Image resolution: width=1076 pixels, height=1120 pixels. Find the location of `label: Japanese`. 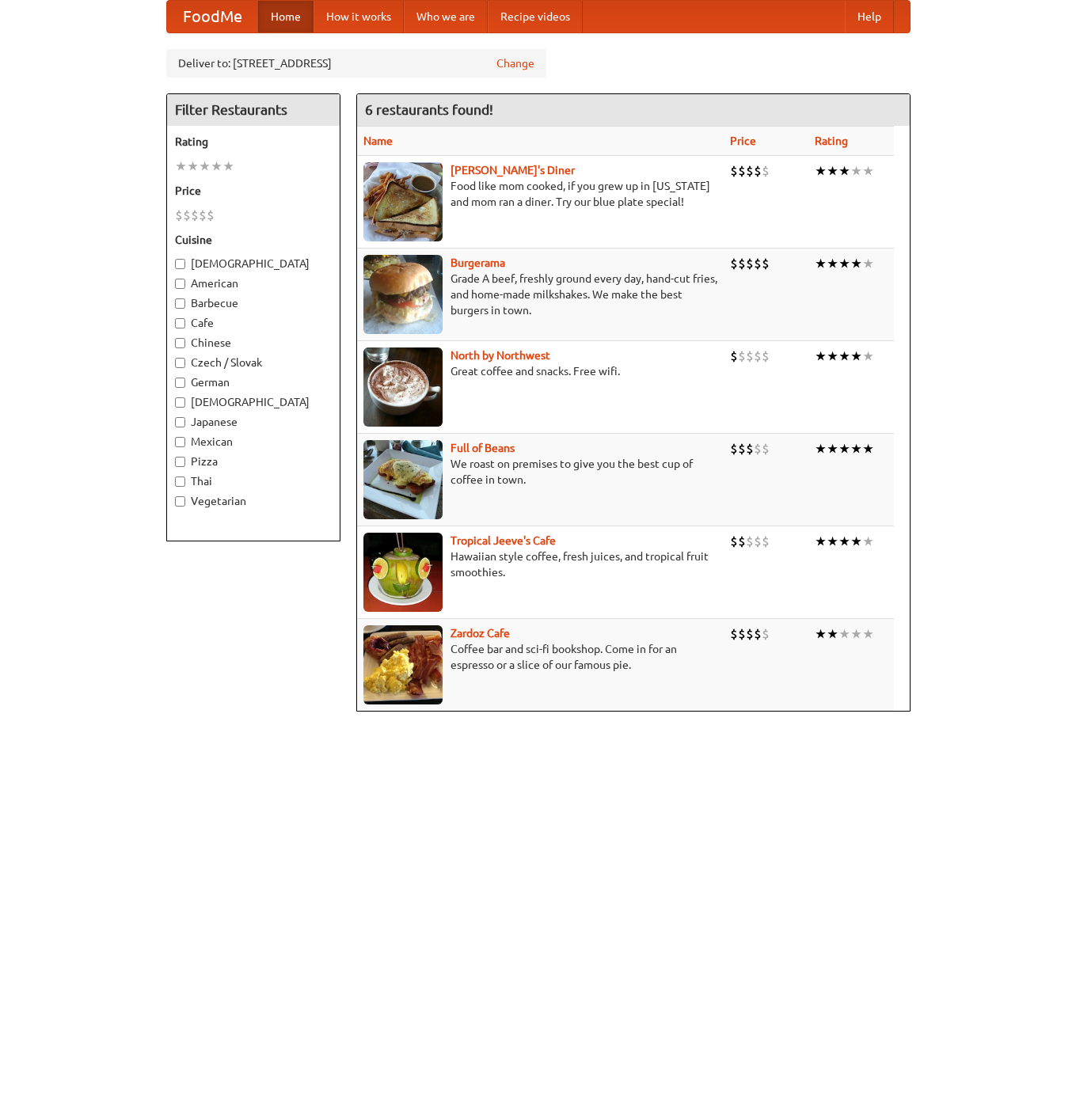

label: Japanese is located at coordinates (253, 422).